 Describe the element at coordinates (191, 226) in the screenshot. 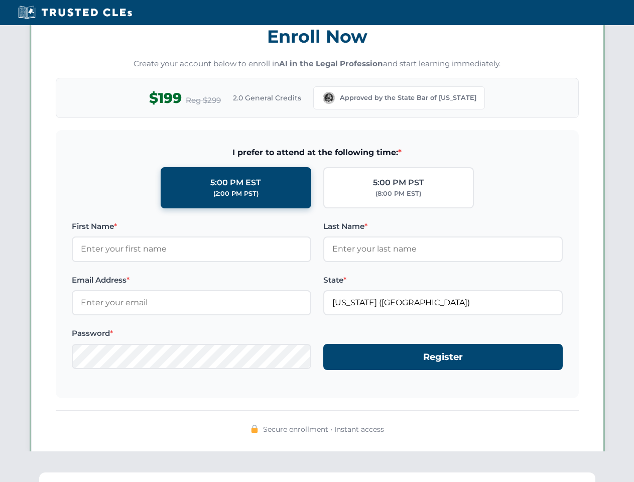

I see `label: First Name` at that location.